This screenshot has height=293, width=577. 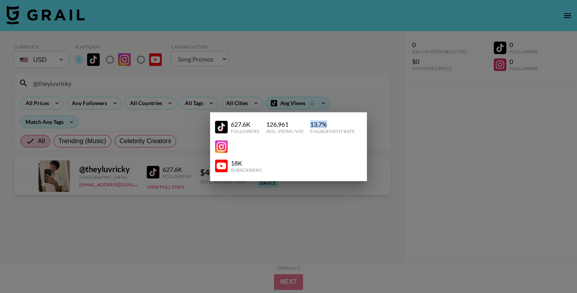 What do you see at coordinates (285, 131) in the screenshot?
I see `div: Avg. Views / Vid` at bounding box center [285, 131].